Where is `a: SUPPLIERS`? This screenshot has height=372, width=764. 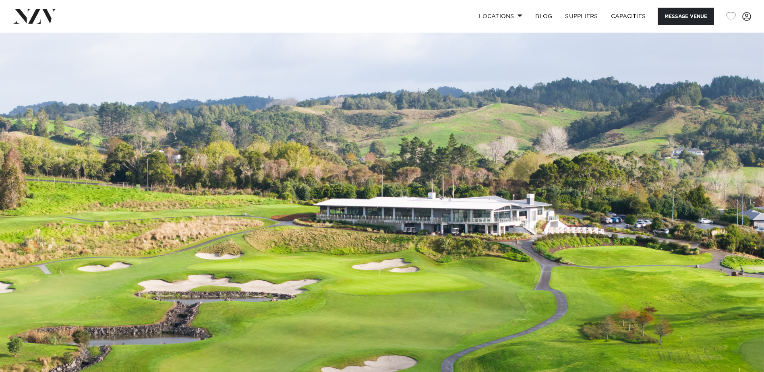 a: SUPPLIERS is located at coordinates (581, 16).